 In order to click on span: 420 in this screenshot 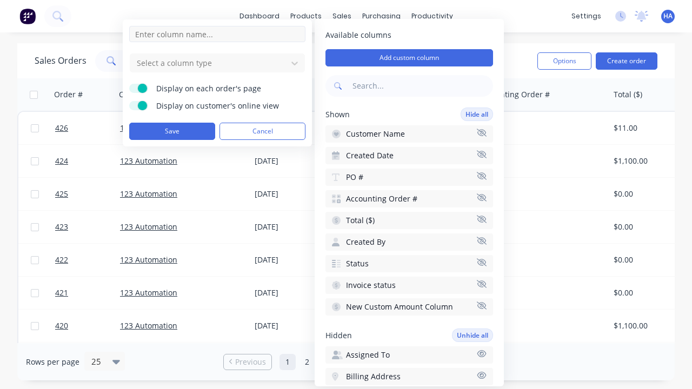, I will do `click(62, 326)`.